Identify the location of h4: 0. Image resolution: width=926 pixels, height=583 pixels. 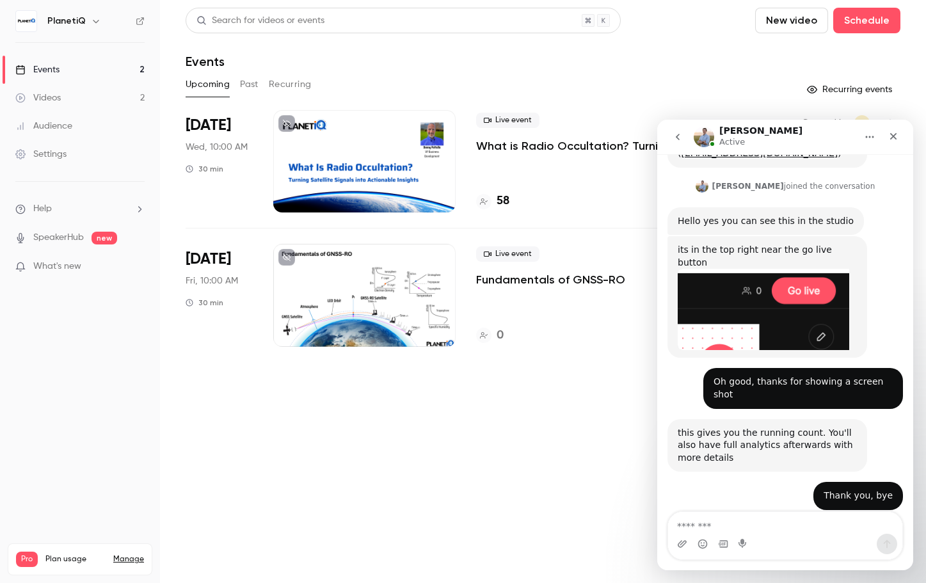
(500, 335).